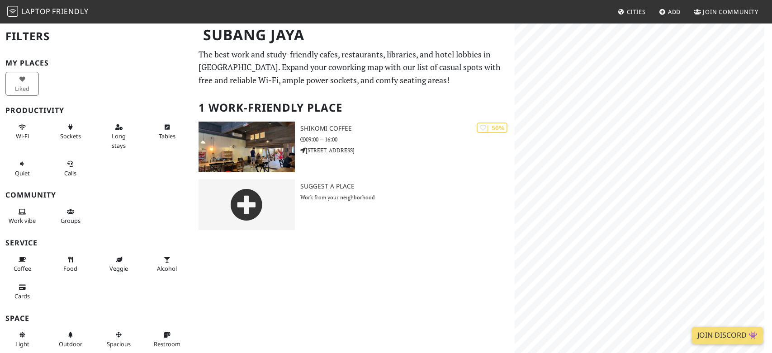 The width and height of the screenshot is (772, 353). What do you see at coordinates (167, 269) in the screenshot?
I see `span: Alcohol` at bounding box center [167, 269].